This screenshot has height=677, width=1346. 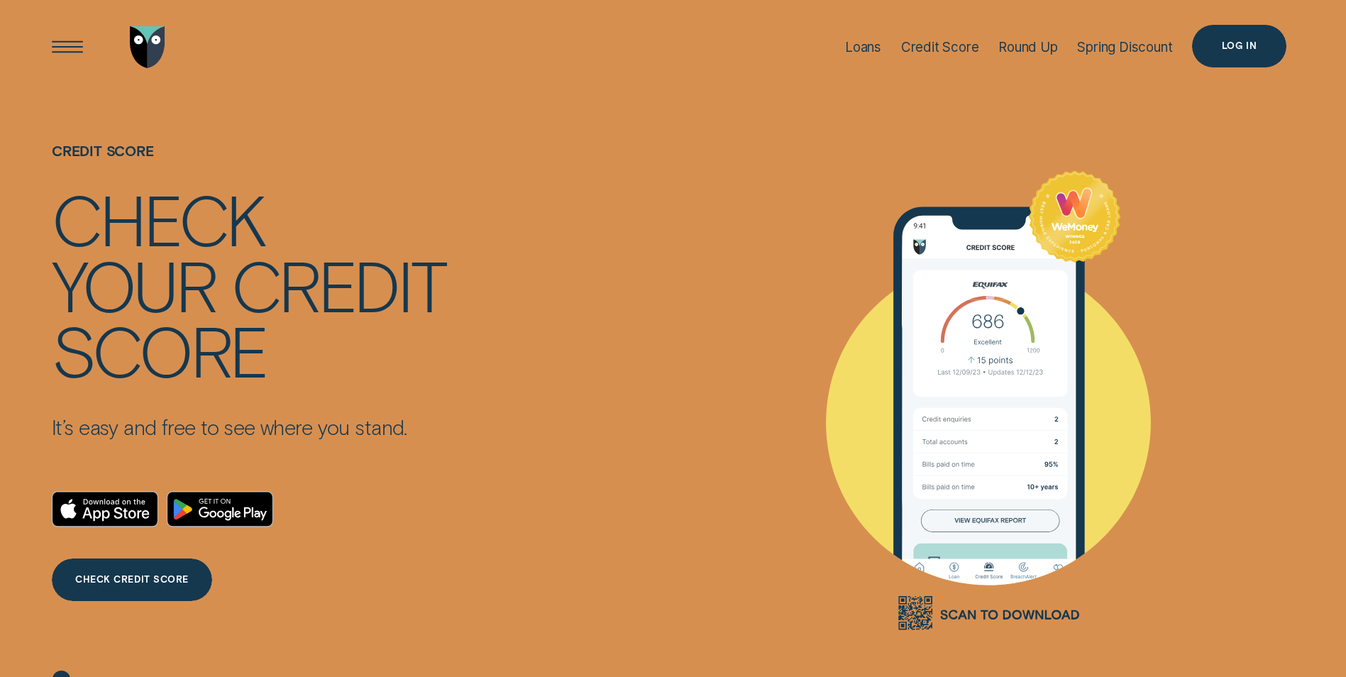 I want to click on div: Check, so click(x=158, y=219).